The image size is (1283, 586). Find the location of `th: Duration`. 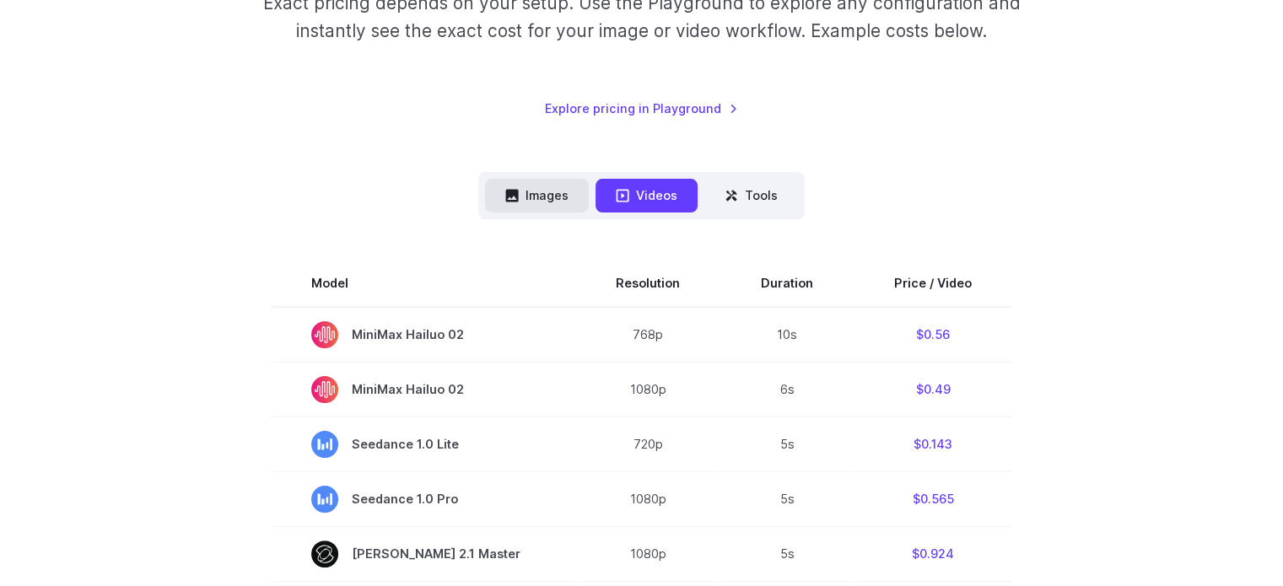

th: Duration is located at coordinates (787, 283).